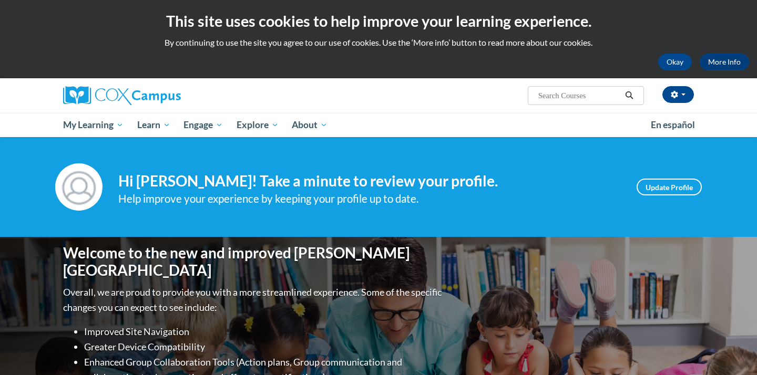 The height and width of the screenshot is (375, 757). I want to click on a: About, so click(310, 125).